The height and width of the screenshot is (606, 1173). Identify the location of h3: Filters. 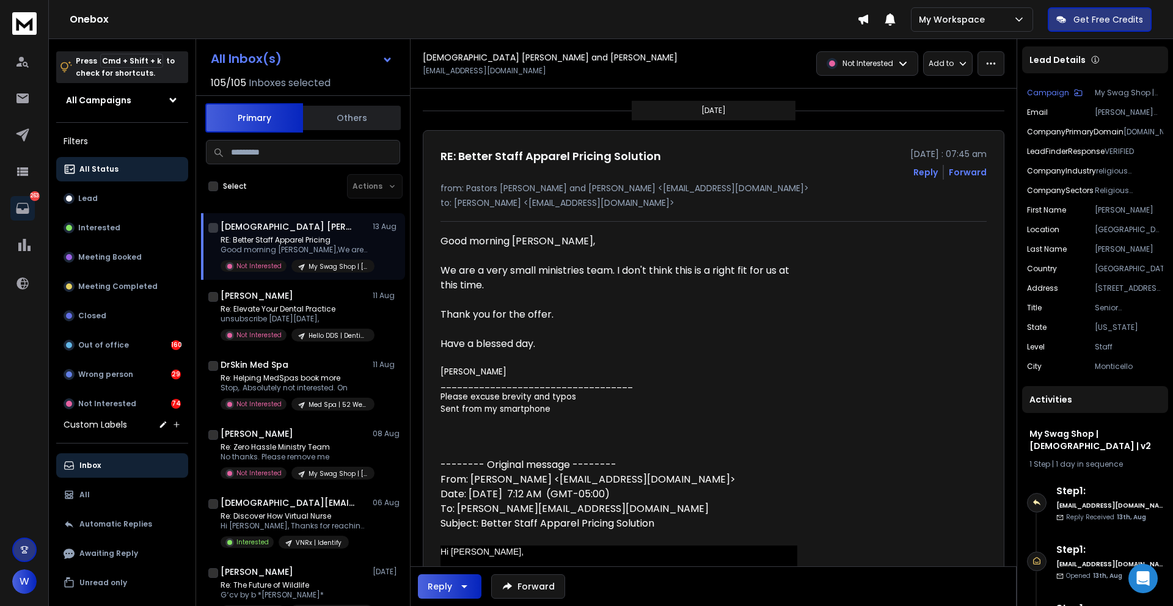
(122, 141).